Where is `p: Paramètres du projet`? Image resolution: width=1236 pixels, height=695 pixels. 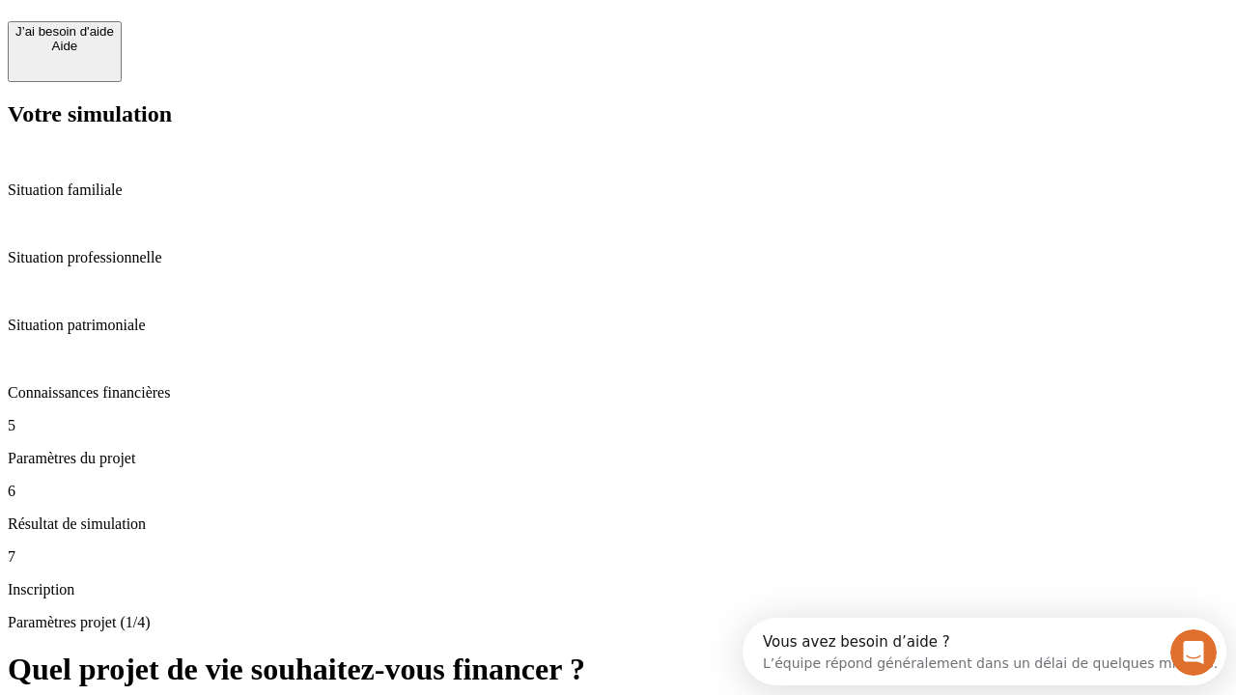 p: Paramètres du projet is located at coordinates (618, 459).